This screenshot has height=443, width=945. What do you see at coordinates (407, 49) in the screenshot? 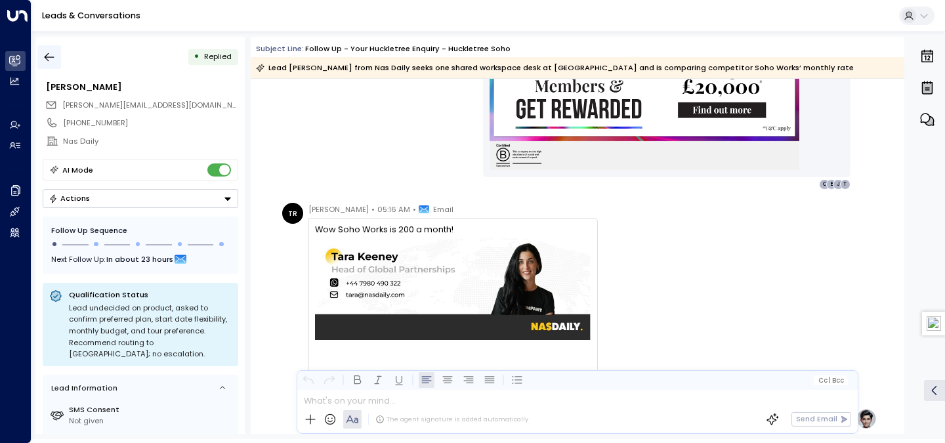
I see `div: Follow up - Your Huckletree Enquiry - Huckletree Soho` at bounding box center [407, 49].